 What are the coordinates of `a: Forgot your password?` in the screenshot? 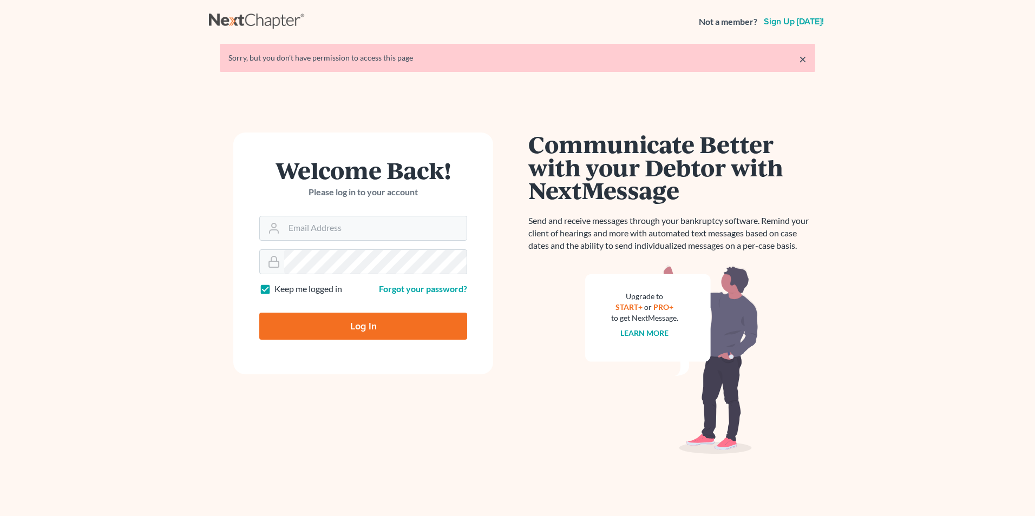 It's located at (423, 289).